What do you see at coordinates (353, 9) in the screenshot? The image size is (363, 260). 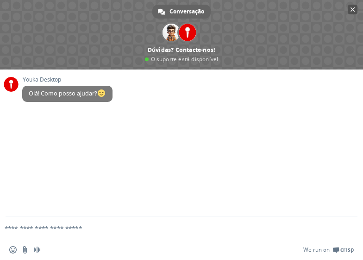 I see `span: Bate-papo próximo` at bounding box center [353, 9].